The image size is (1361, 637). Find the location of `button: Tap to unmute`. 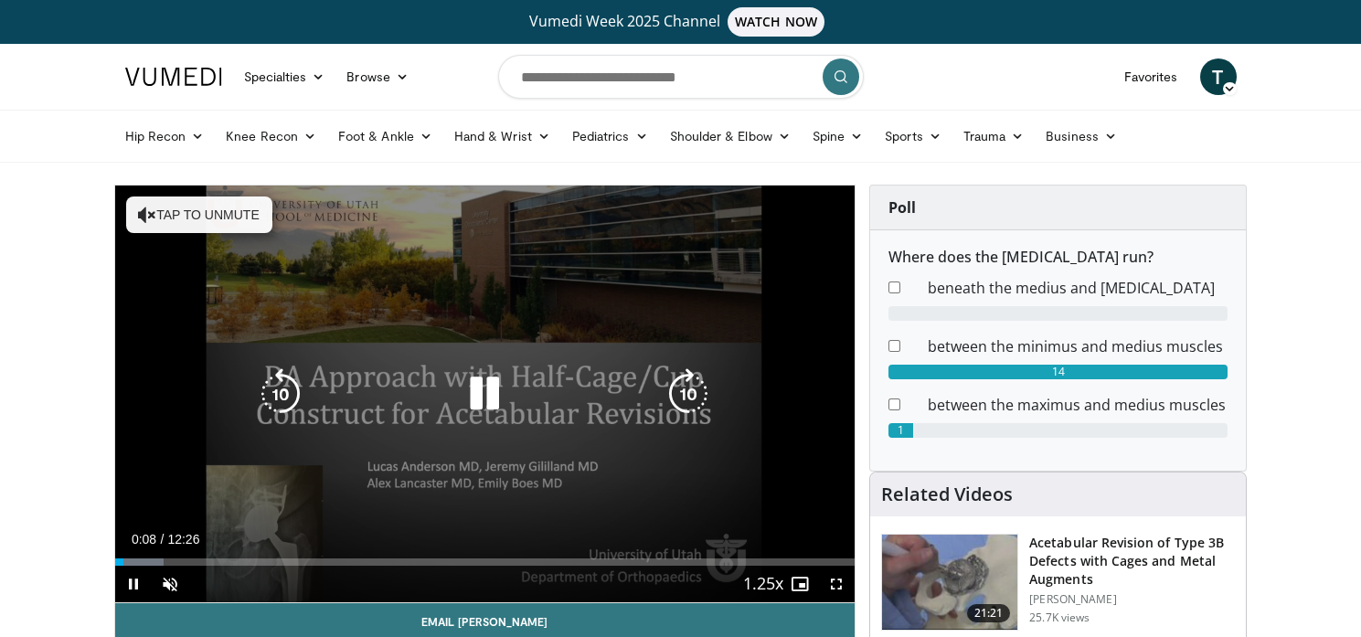

button: Tap to unmute is located at coordinates (199, 215).